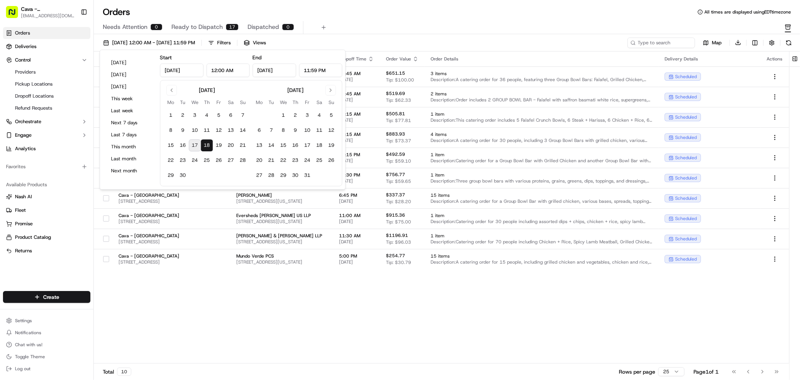 Image resolution: width=800 pixels, height=380 pixels. What do you see at coordinates (296, 102) in the screenshot?
I see `th: Thursday` at bounding box center [296, 102].